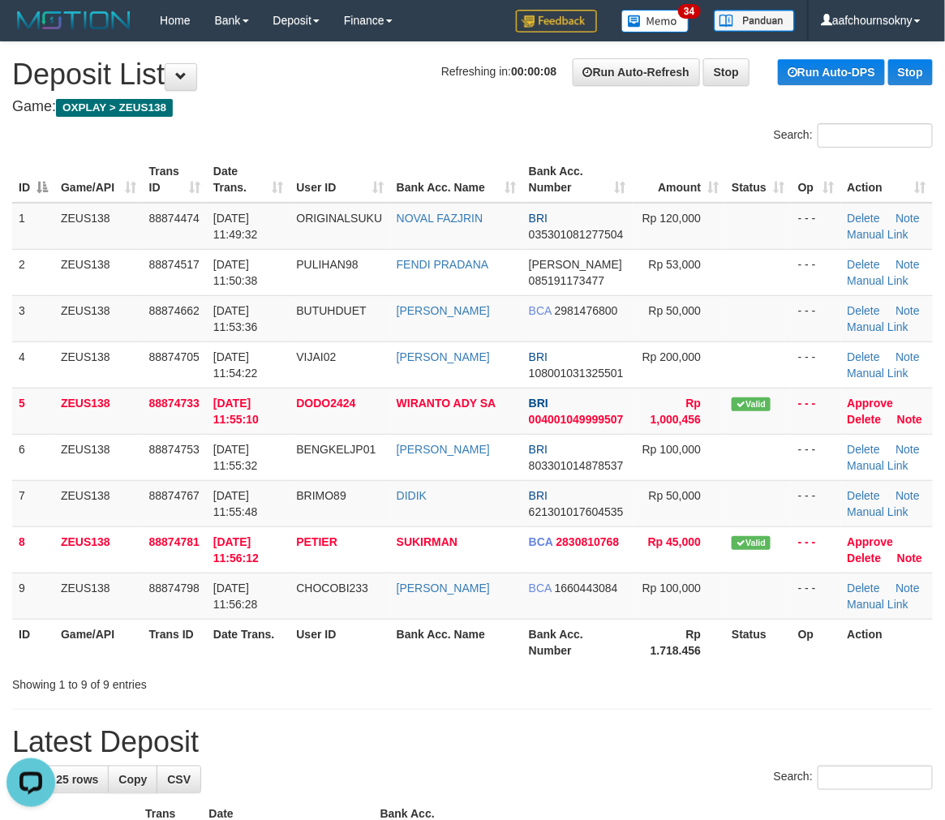 Image resolution: width=945 pixels, height=820 pixels. Describe the element at coordinates (446, 403) in the screenshot. I see `a: WIRANTO ADY SA` at that location.